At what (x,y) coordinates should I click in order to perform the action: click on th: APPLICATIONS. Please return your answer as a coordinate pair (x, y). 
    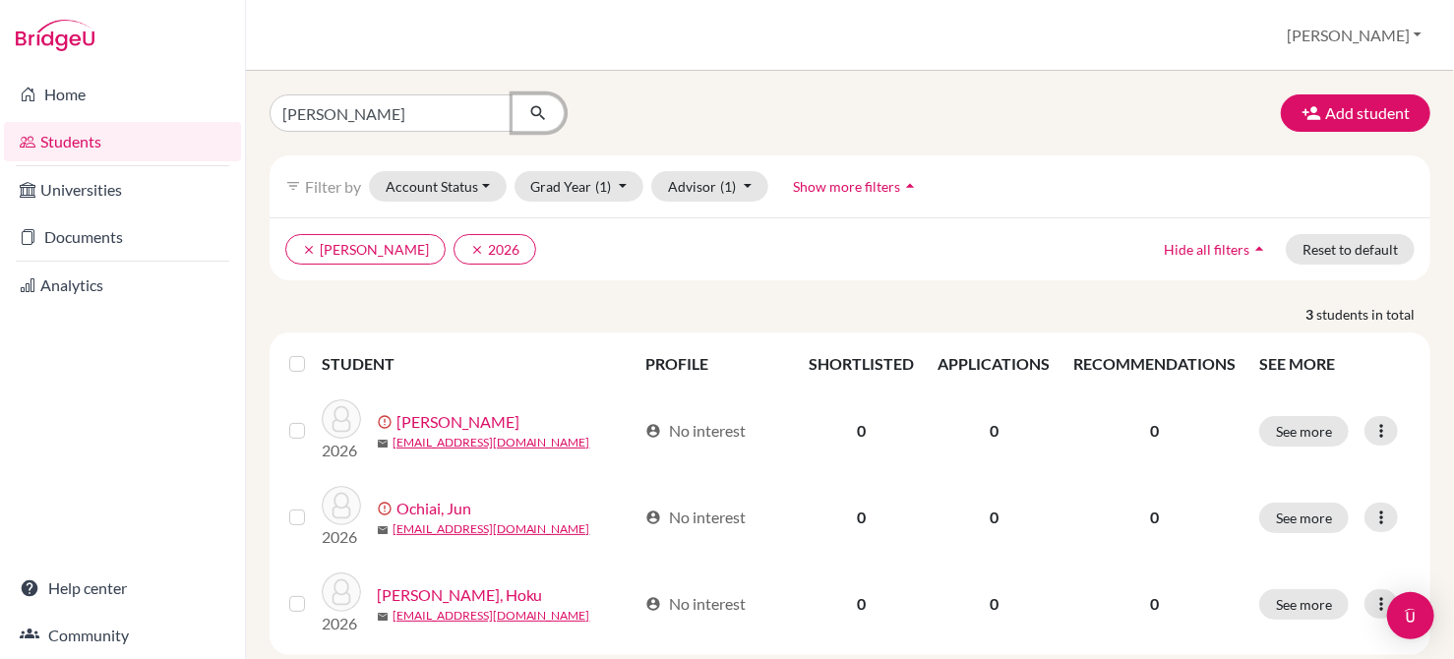
    Looking at the image, I should click on (994, 364).